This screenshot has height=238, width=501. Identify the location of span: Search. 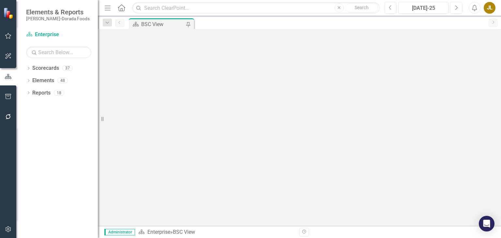
(362, 8).